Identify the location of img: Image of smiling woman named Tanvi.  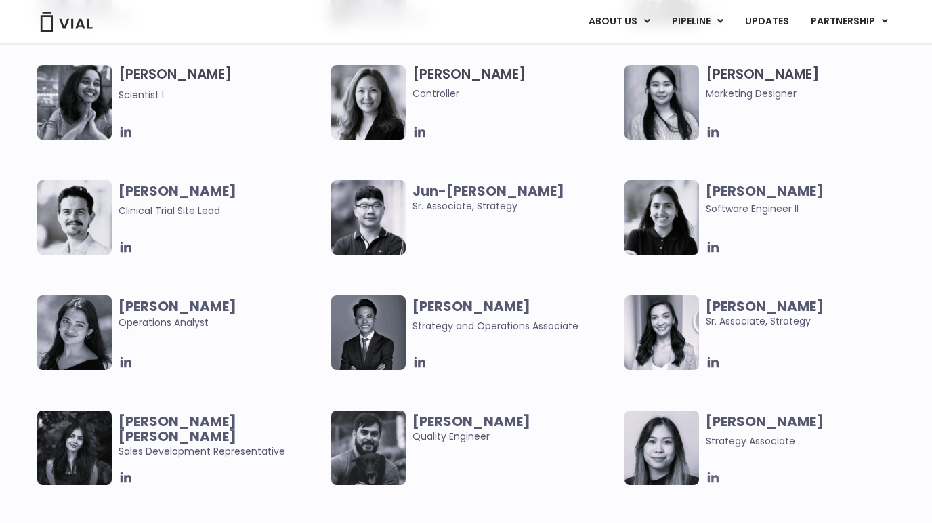
(661, 217).